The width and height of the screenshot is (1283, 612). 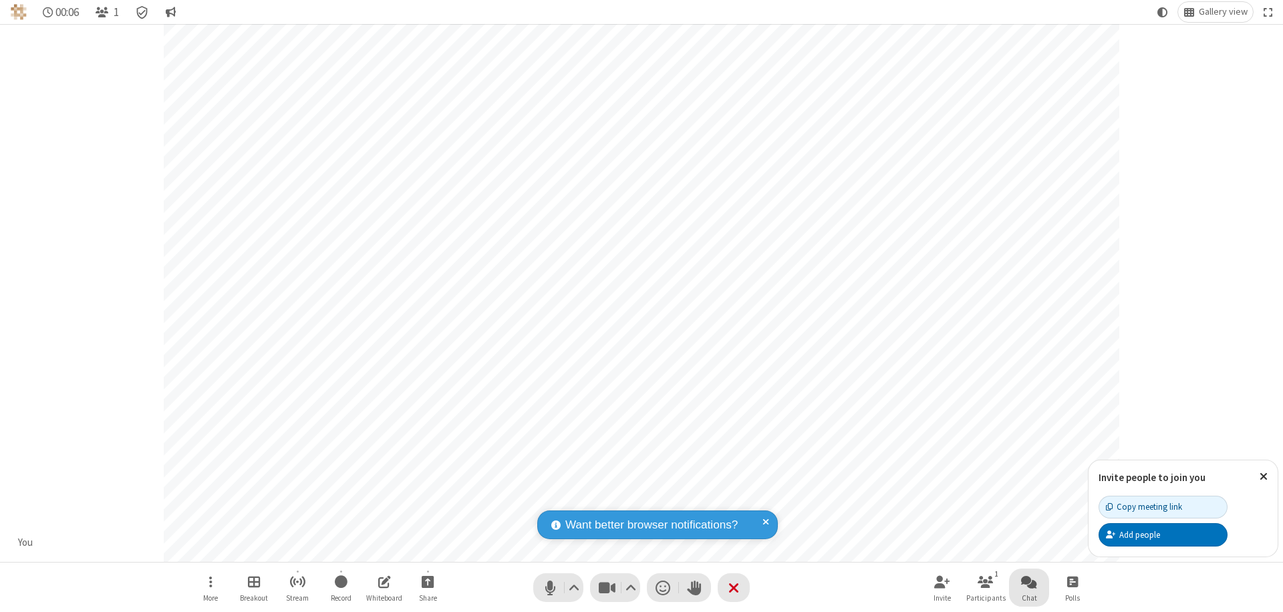 I want to click on button: Audio settings, so click(x=574, y=587).